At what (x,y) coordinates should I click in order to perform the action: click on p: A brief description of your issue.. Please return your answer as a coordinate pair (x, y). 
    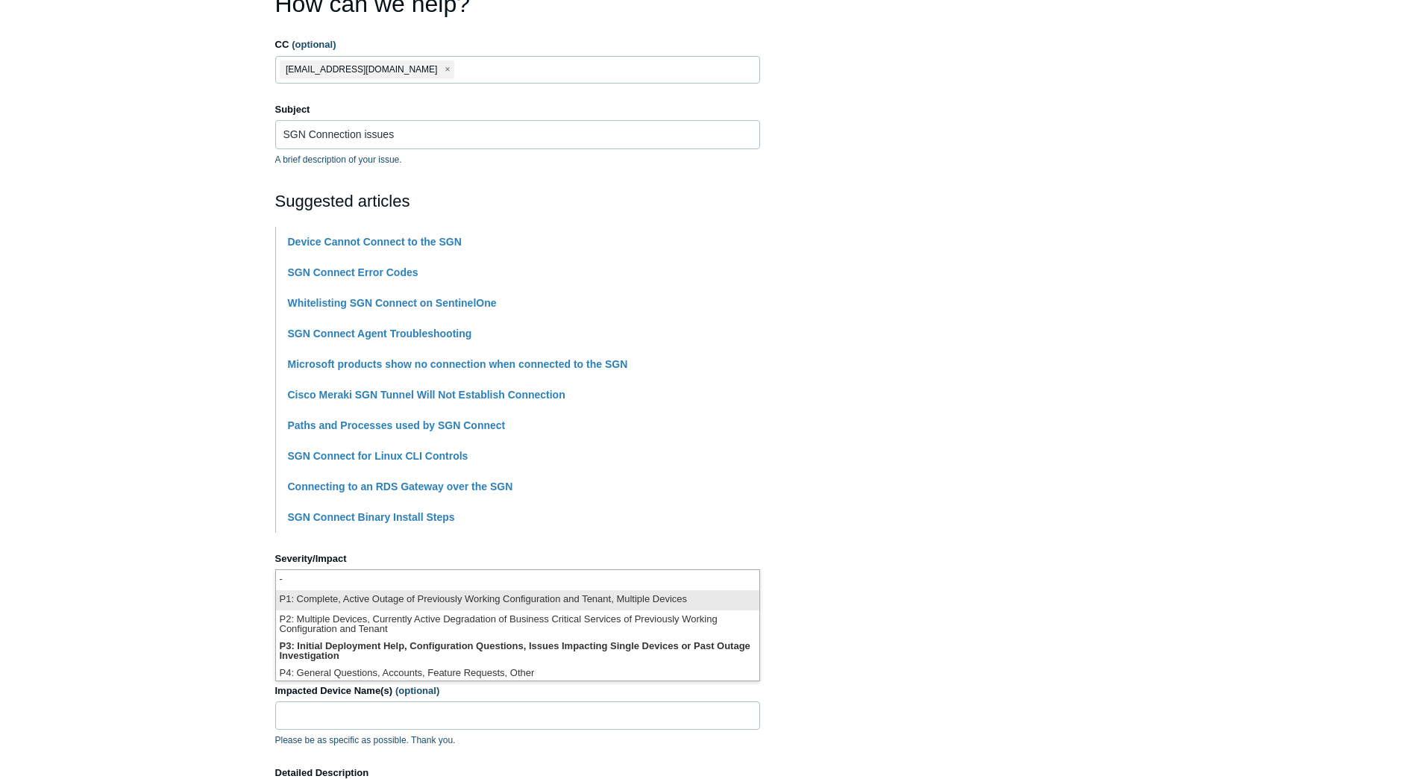
    Looking at the image, I should click on (518, 160).